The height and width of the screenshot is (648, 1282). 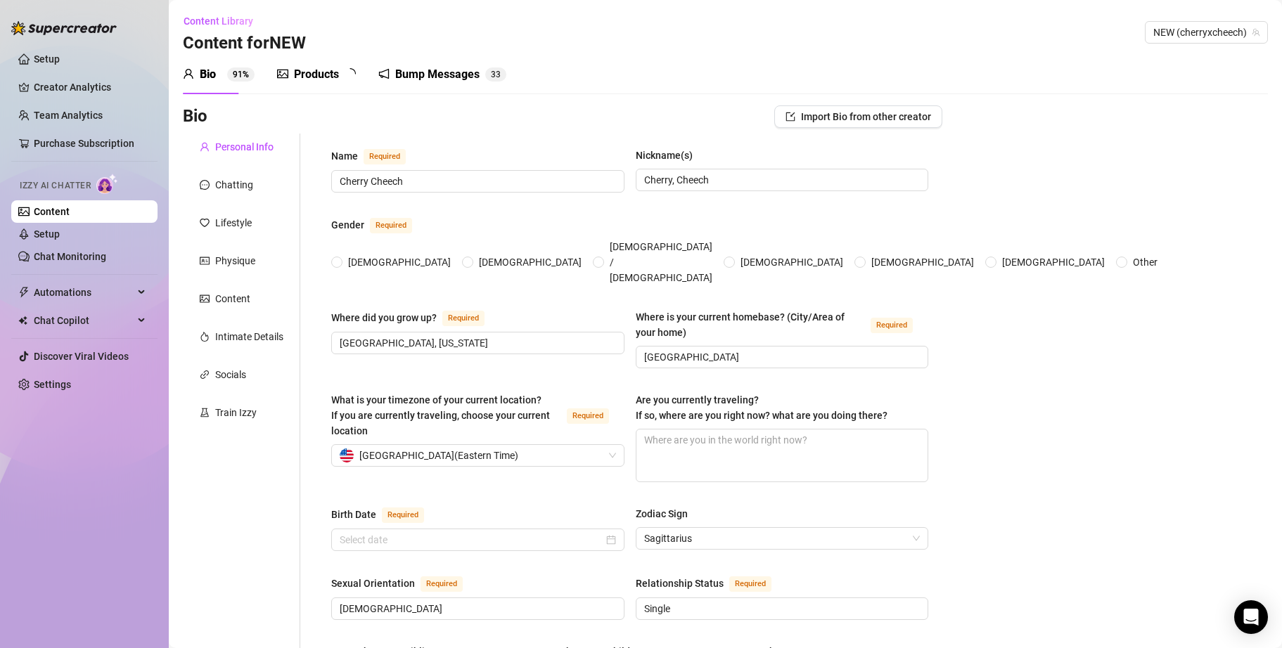 What do you see at coordinates (205, 223) in the screenshot?
I see `span: heart` at bounding box center [205, 223].